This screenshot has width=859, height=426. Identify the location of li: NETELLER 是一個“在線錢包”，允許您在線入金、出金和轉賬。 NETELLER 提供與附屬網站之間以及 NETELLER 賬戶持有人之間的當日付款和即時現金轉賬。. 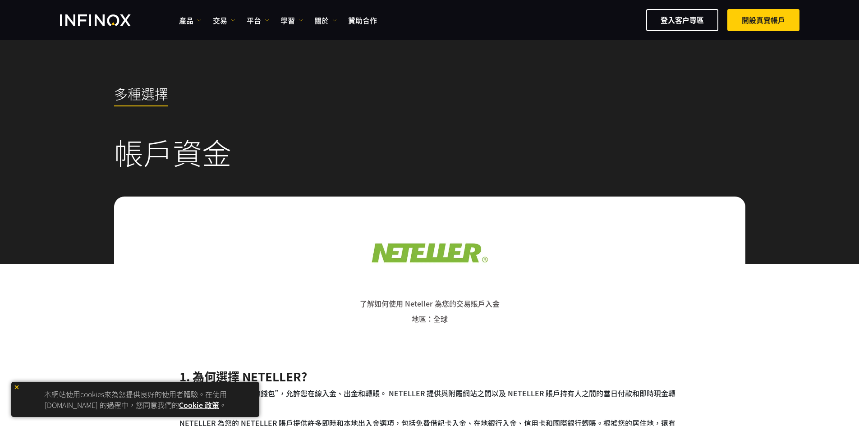
(430, 399).